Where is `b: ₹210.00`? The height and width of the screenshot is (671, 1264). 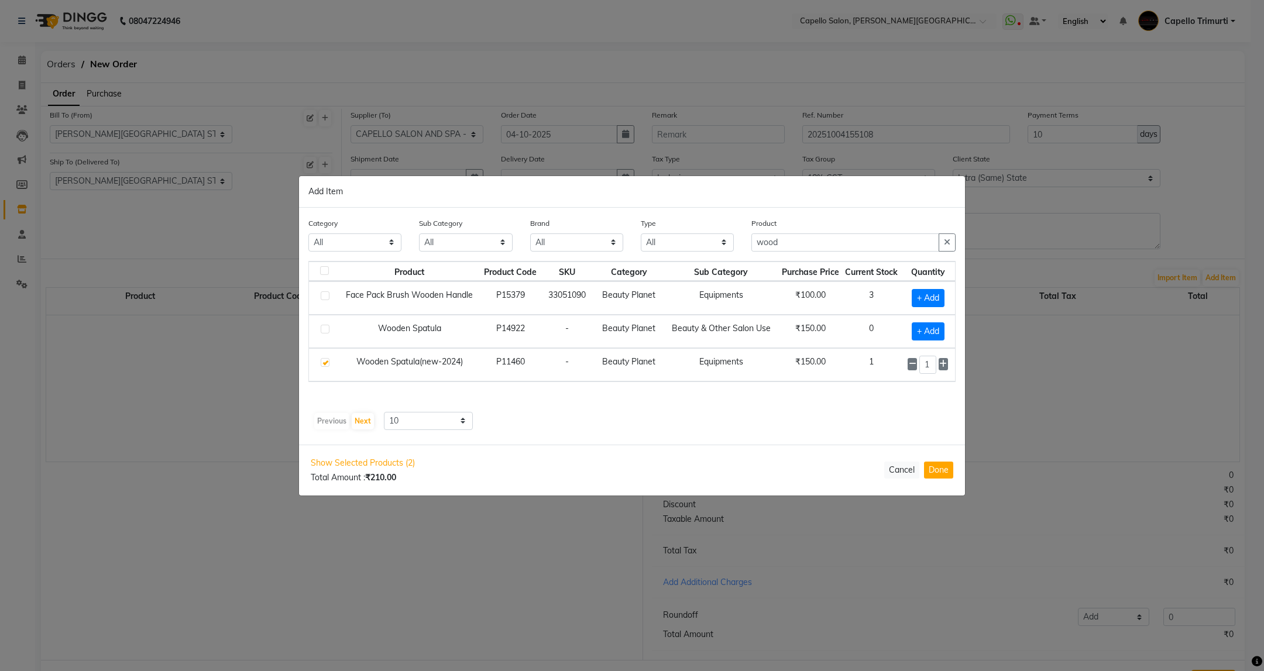 b: ₹210.00 is located at coordinates (380, 478).